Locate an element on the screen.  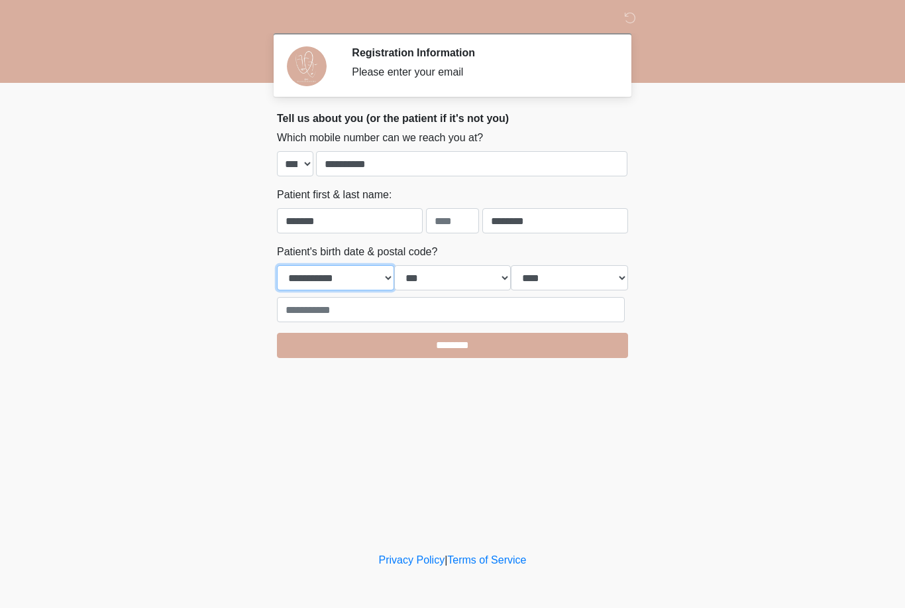
a: Privacy Policy is located at coordinates (412, 559).